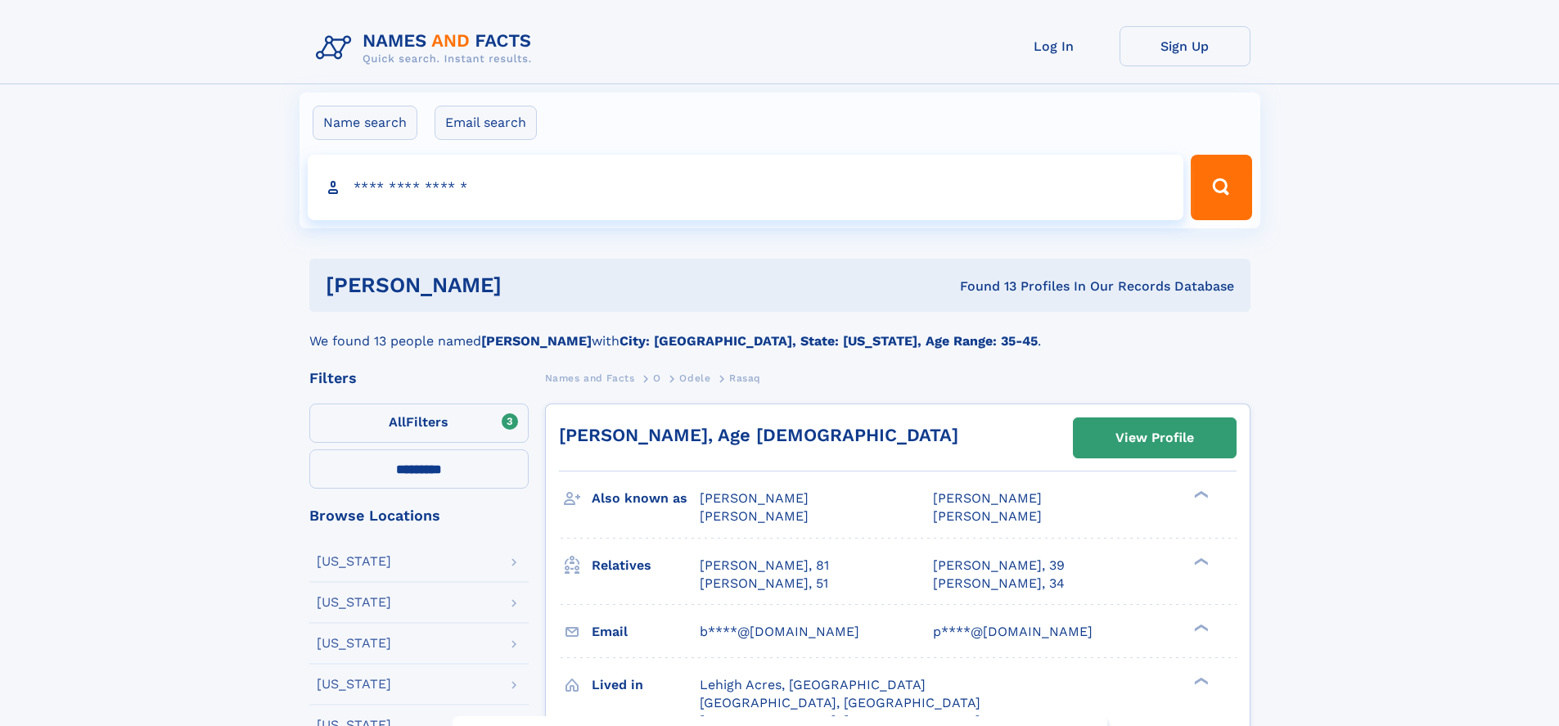  Describe the element at coordinates (646, 565) in the screenshot. I see `h3: Relatives` at that location.